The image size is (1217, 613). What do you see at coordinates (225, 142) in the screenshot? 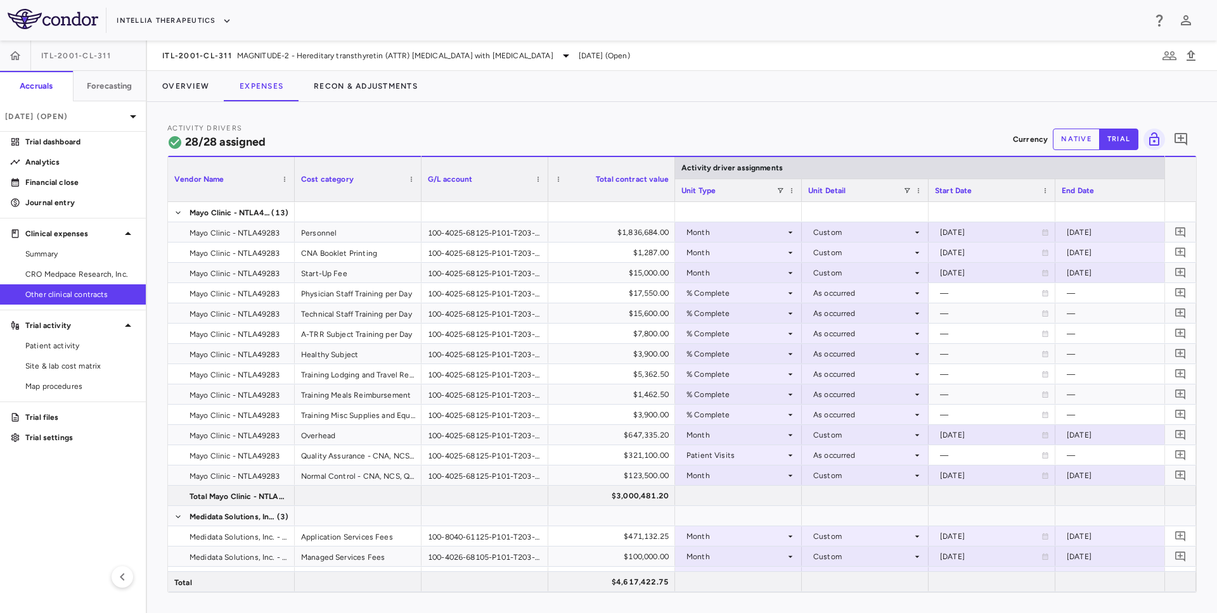
I see `h6: 28/28 assigned` at bounding box center [225, 142].